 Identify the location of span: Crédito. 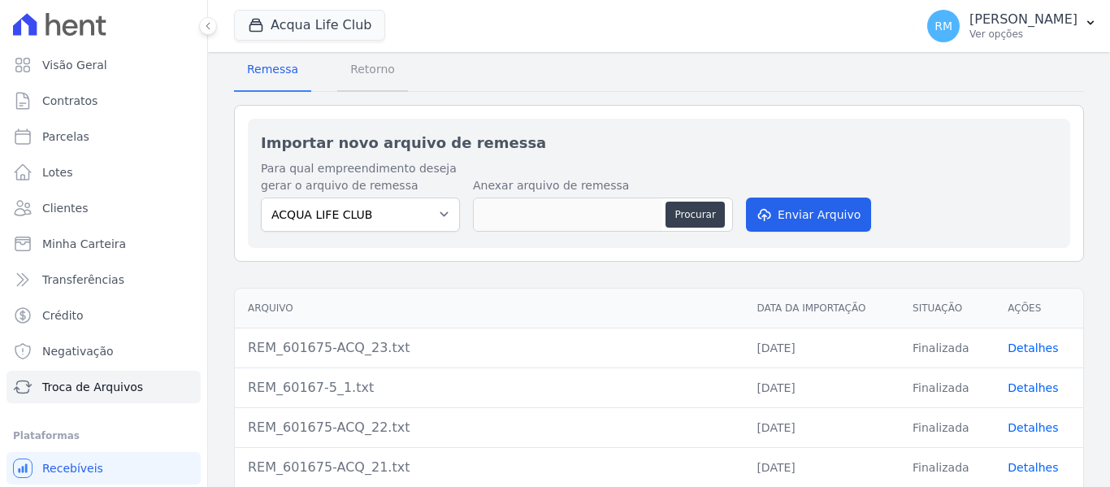
(63, 315).